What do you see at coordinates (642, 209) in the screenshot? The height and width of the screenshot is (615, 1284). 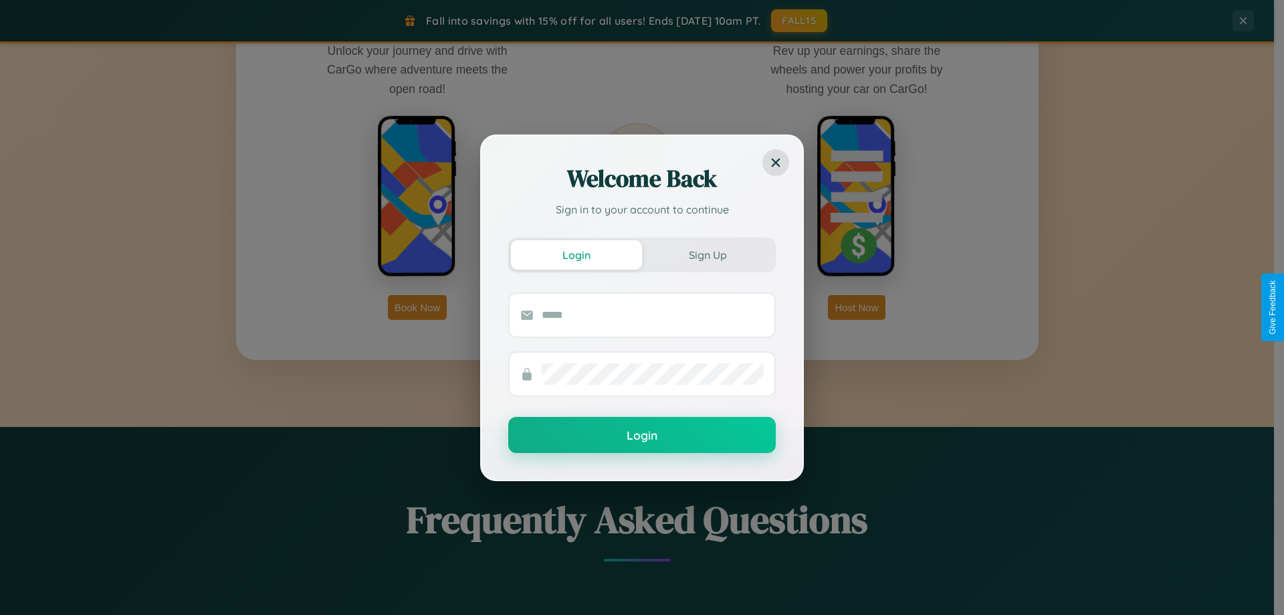 I see `p: Sign in to your account to continue` at bounding box center [642, 209].